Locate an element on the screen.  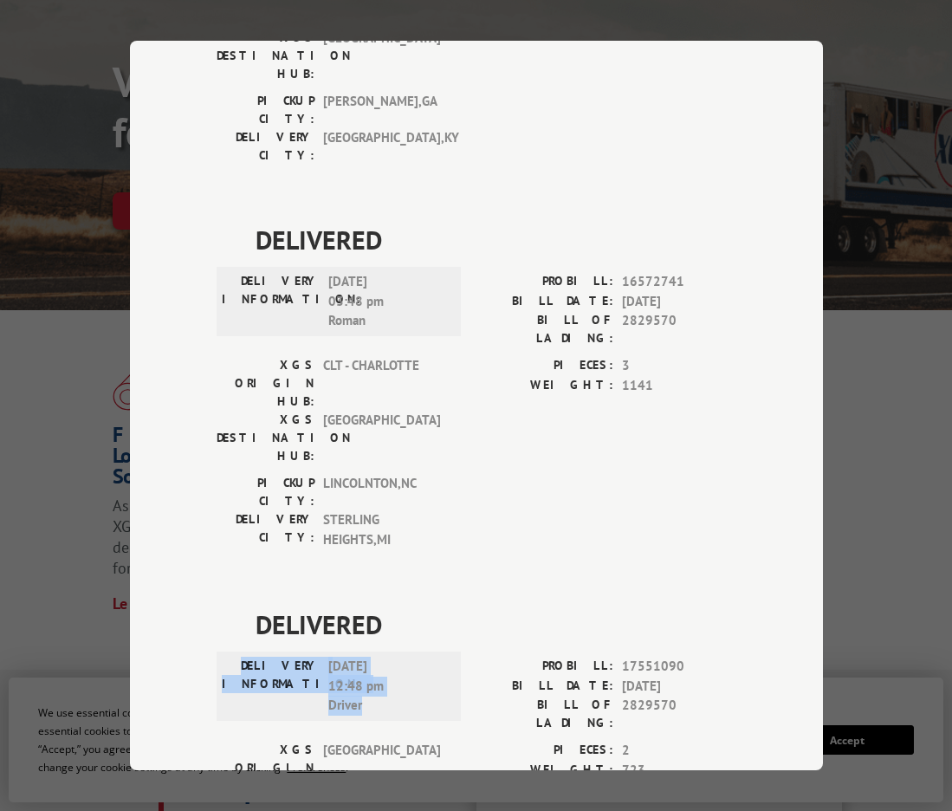
span: STERLING HEIGHTS , MI is located at coordinates (381, 530).